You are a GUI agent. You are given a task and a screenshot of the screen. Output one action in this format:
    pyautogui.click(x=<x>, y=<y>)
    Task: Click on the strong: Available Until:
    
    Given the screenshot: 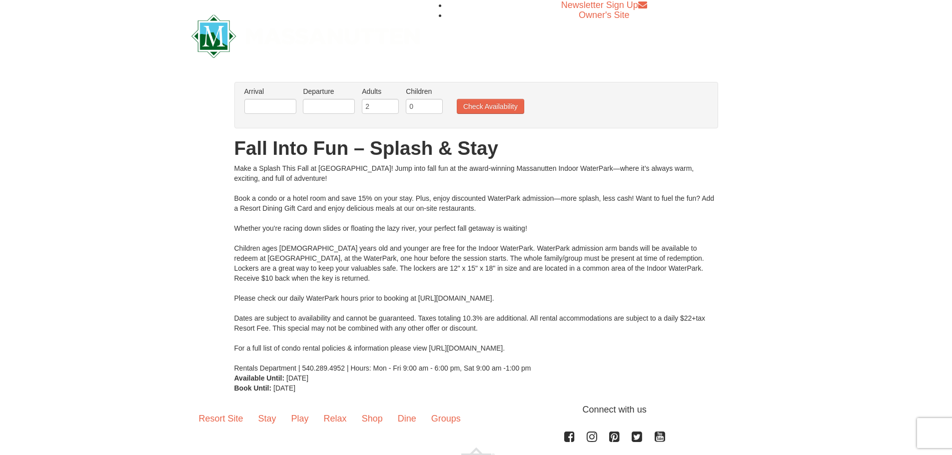 What is the action you would take?
    pyautogui.click(x=259, y=378)
    